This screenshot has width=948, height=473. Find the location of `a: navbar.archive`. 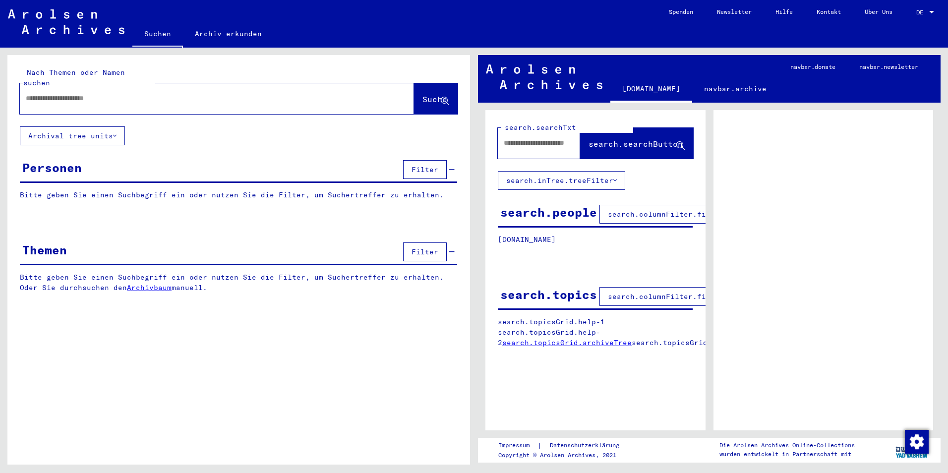

a: navbar.archive is located at coordinates (735, 89).